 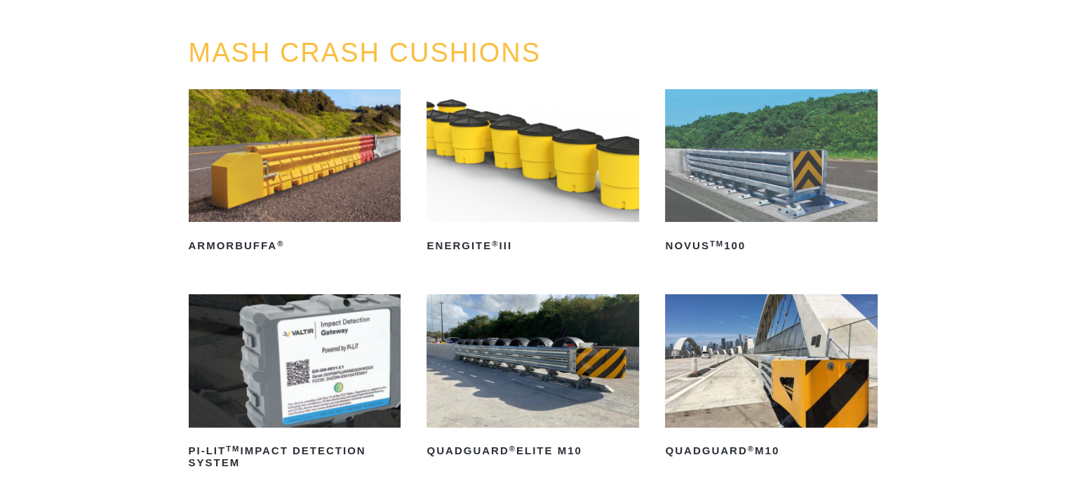 What do you see at coordinates (533, 451) in the screenshot?
I see `h2: QuadGuard Elite M10` at bounding box center [533, 451].